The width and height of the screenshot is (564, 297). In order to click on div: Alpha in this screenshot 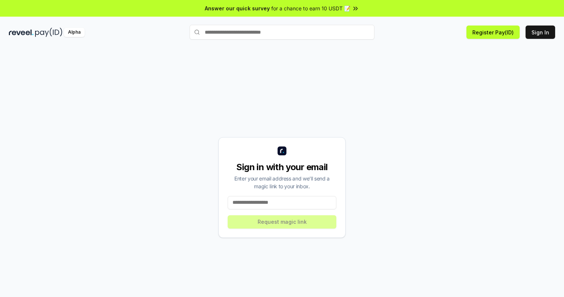, I will do `click(74, 32)`.